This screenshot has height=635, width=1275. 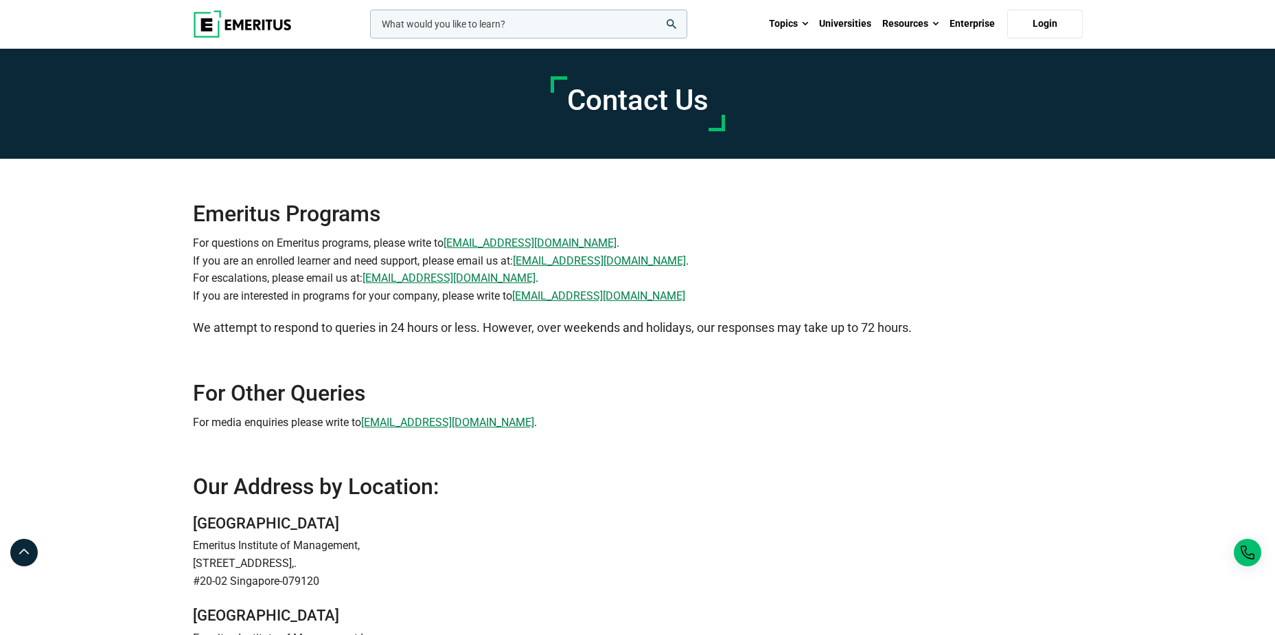 I want to click on h1: Contact Us, so click(x=638, y=100).